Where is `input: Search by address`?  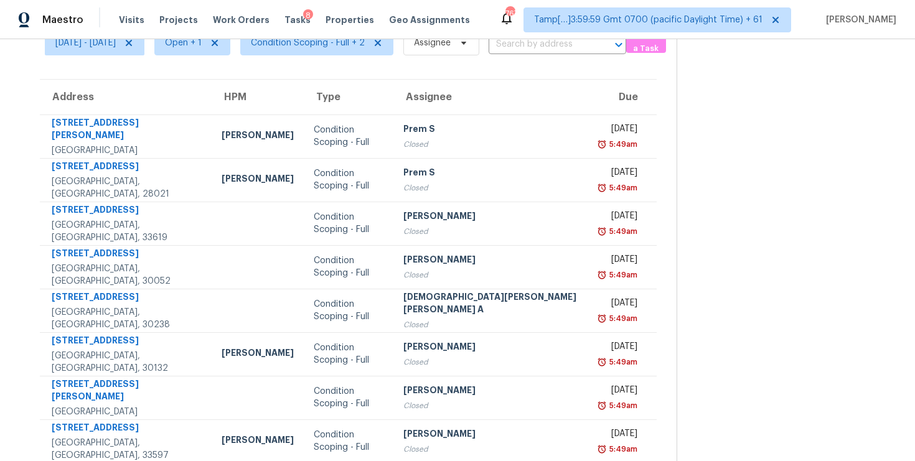 input: Search by address is located at coordinates (540, 44).